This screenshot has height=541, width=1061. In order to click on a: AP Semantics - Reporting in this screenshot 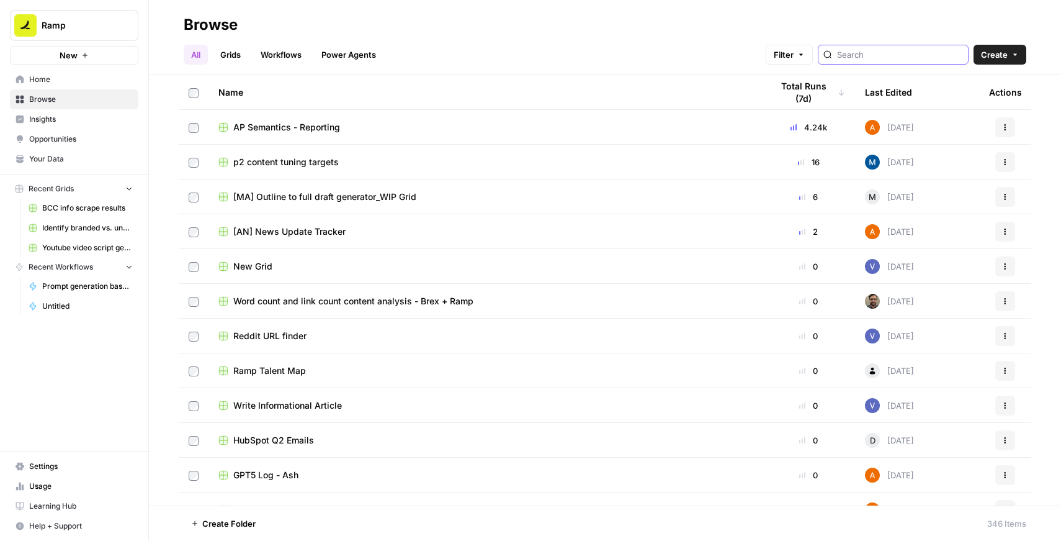, I will do `click(485, 127)`.